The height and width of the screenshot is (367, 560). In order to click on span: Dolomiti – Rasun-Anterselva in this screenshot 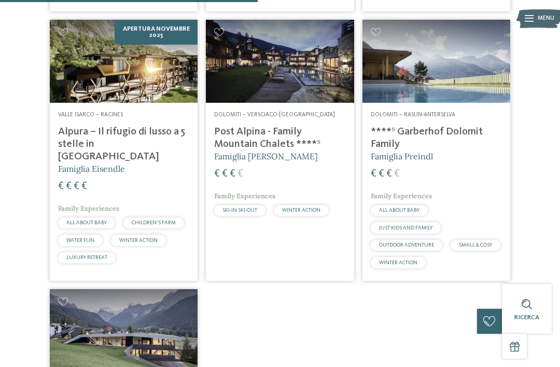, I will do `click(413, 115)`.